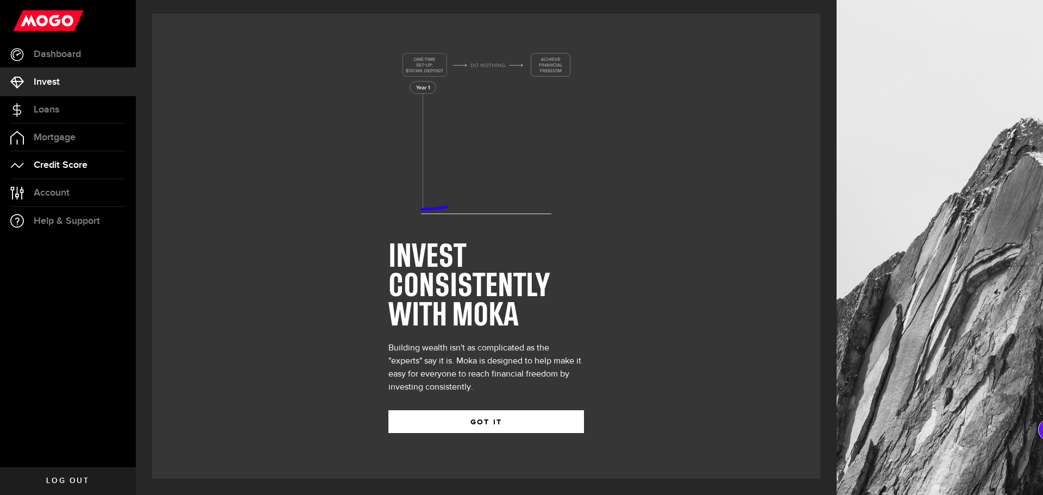  What do you see at coordinates (25, 21) in the screenshot?
I see `button: Open LiveChat chat widget` at bounding box center [25, 21].